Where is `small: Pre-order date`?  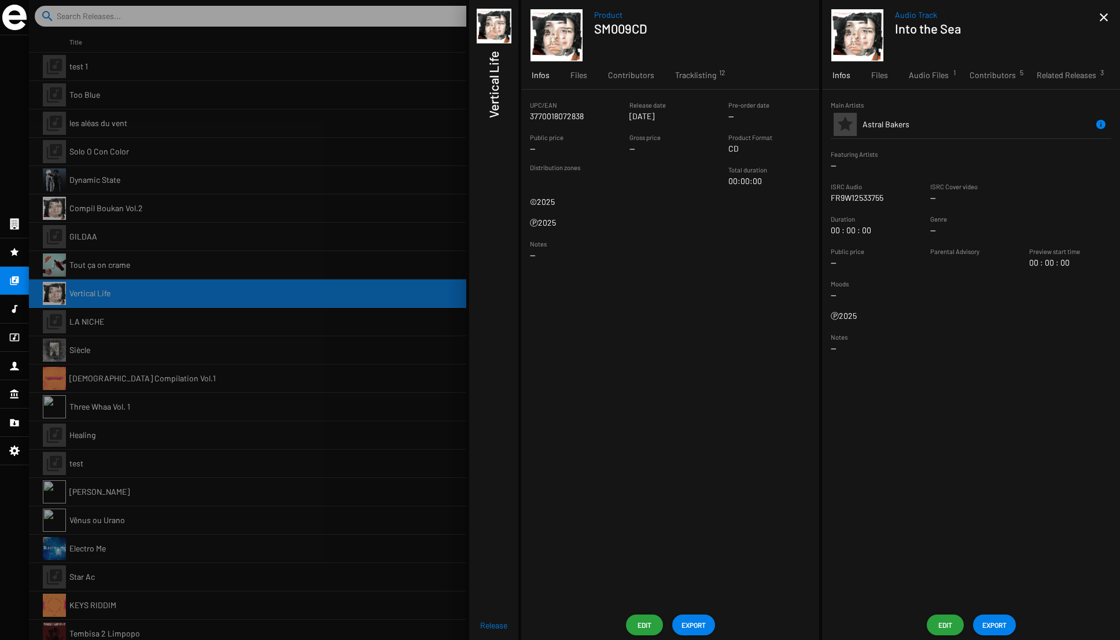
small: Pre-order date is located at coordinates (749, 105).